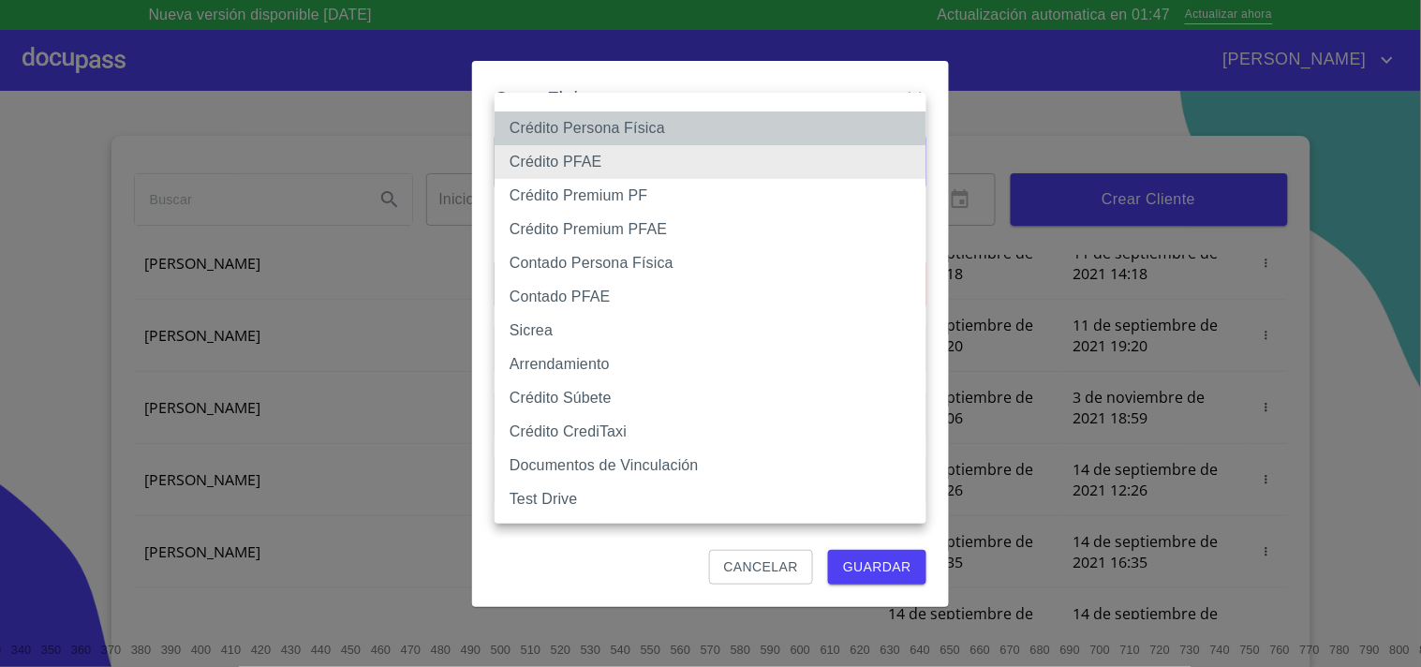  Describe the element at coordinates (710, 162) in the screenshot. I see `li: Crédito PFAE` at that location.